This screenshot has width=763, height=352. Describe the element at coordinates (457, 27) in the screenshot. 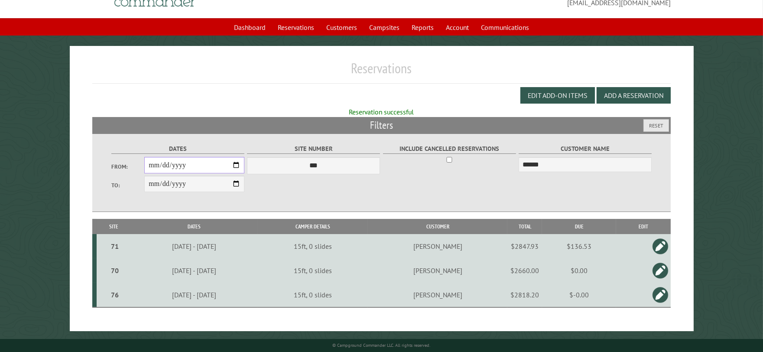

I see `a: Account` at that location.